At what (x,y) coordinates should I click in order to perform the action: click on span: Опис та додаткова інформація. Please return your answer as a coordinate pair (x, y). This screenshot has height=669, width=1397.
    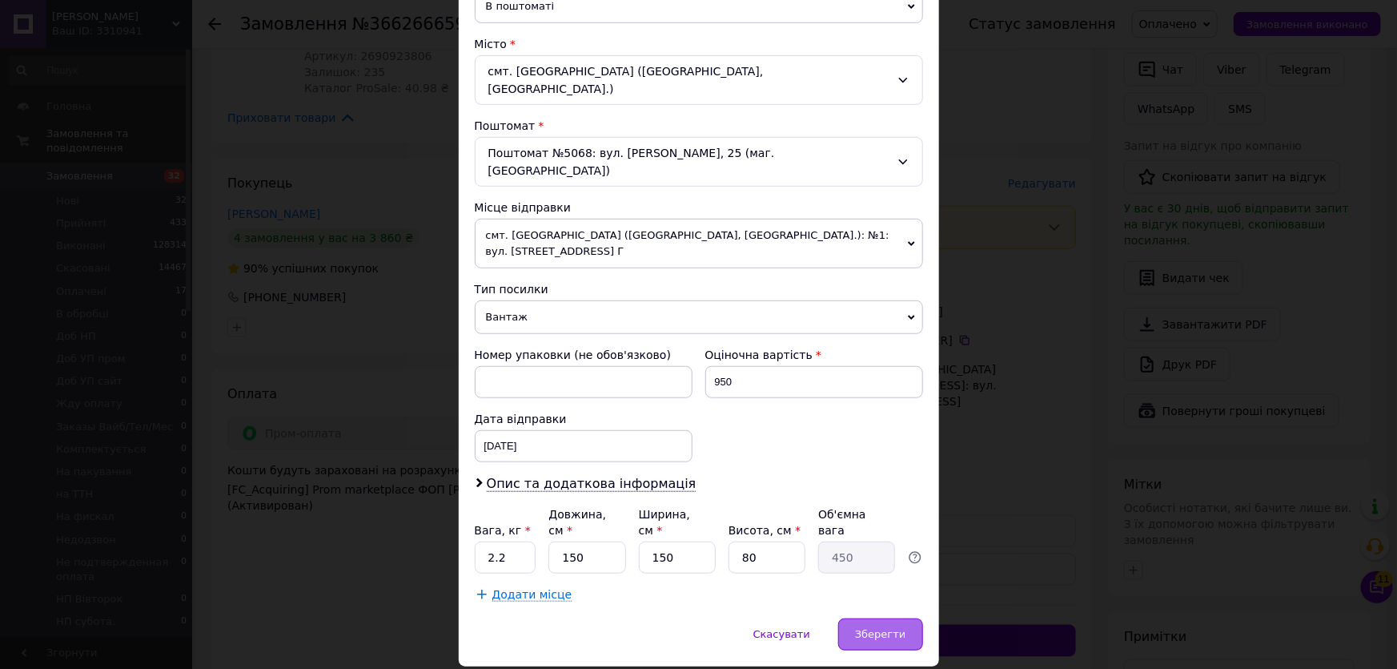
    Looking at the image, I should click on (592, 484).